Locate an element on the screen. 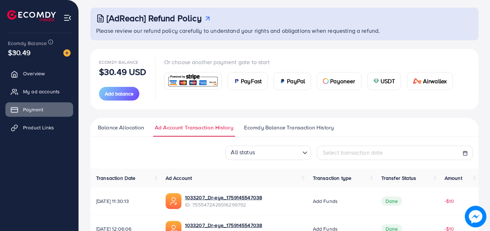 Image resolution: width=490 pixels, height=231 pixels. a: cardUSDT is located at coordinates (384, 81).